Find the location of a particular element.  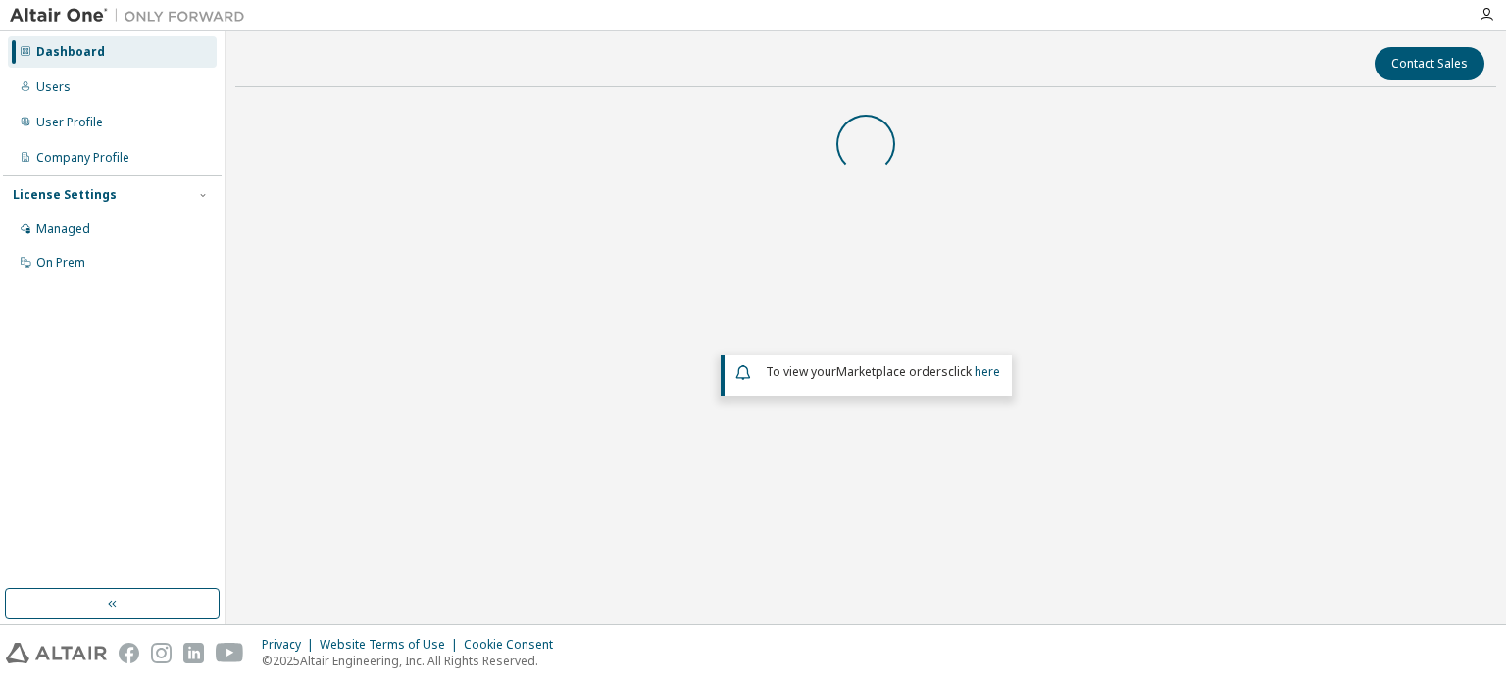

a: here is located at coordinates (987, 372).